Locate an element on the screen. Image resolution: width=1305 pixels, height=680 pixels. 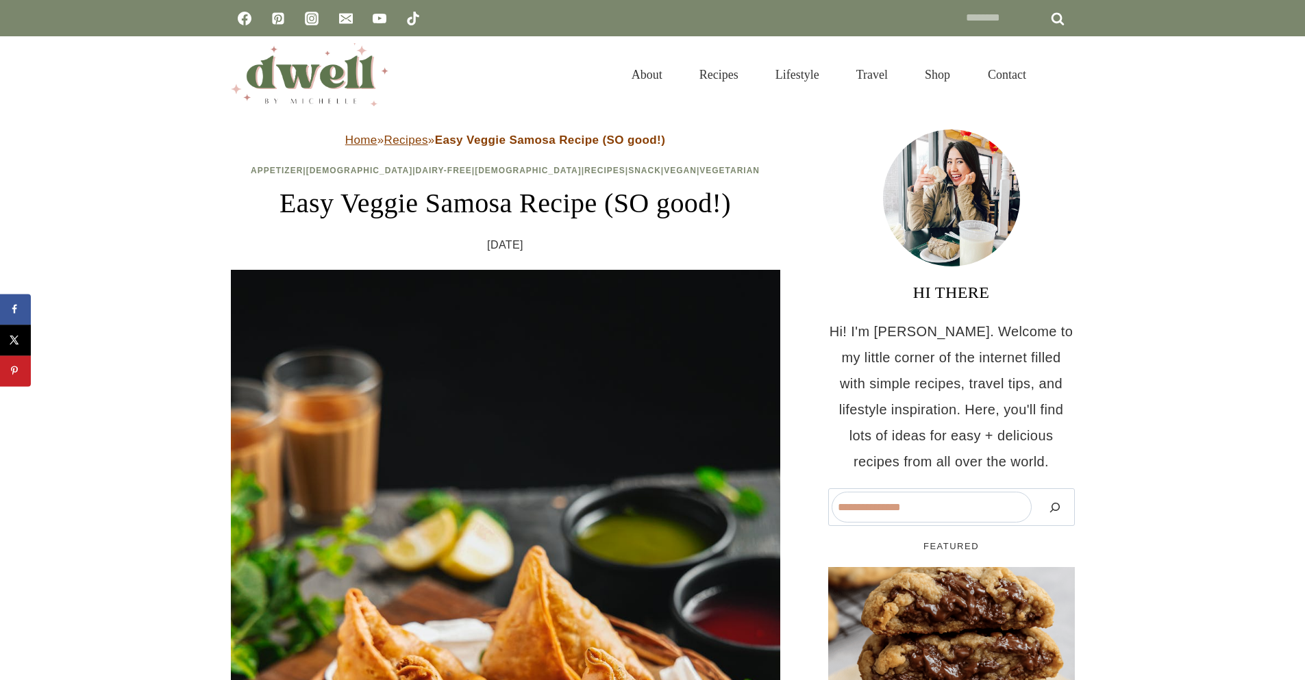
a: About is located at coordinates (647, 75).